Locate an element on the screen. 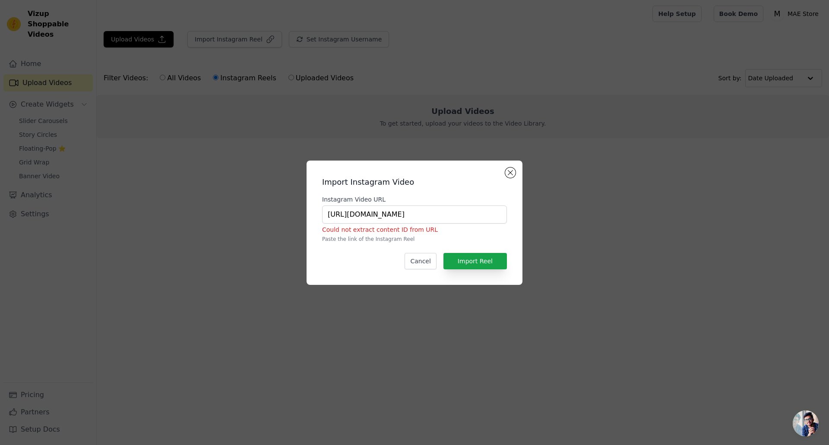 The image size is (829, 445). input: https://www.instagram.com/reel/ABC123/ is located at coordinates (415, 215).